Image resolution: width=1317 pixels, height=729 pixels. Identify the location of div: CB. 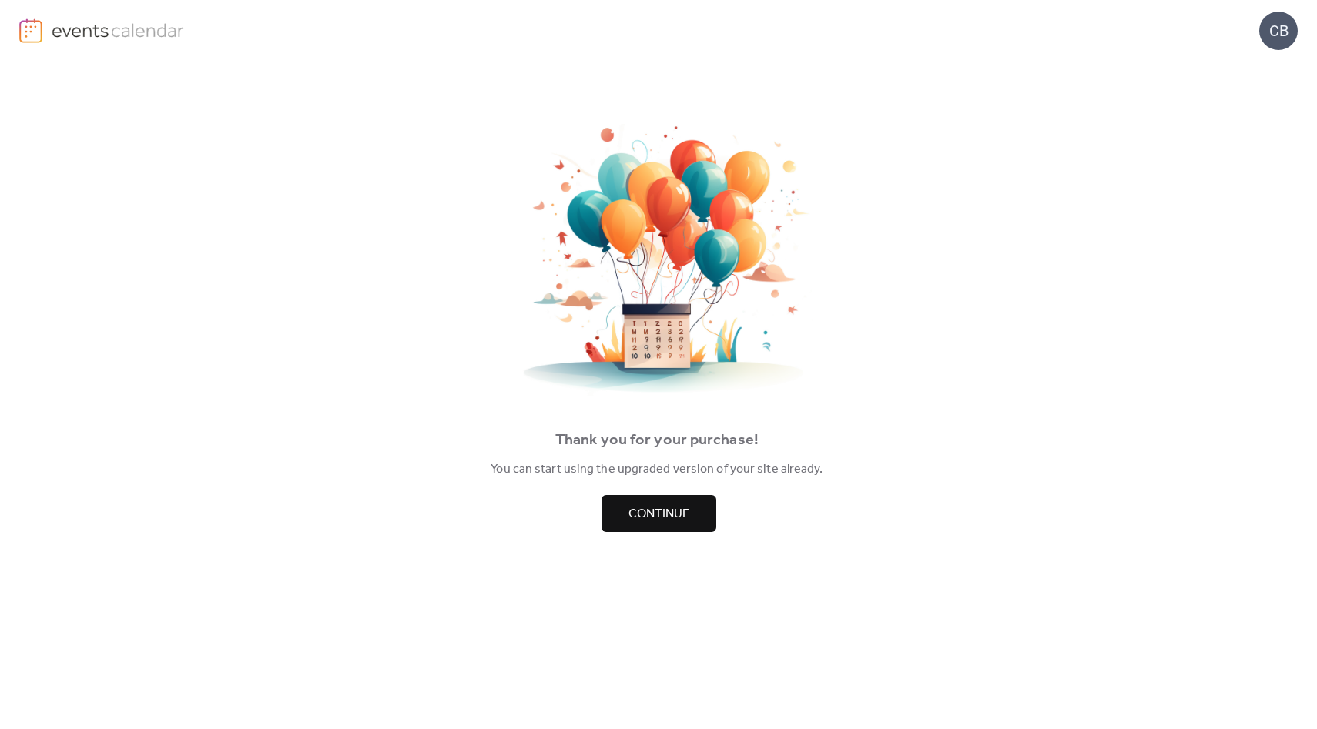
(1278, 31).